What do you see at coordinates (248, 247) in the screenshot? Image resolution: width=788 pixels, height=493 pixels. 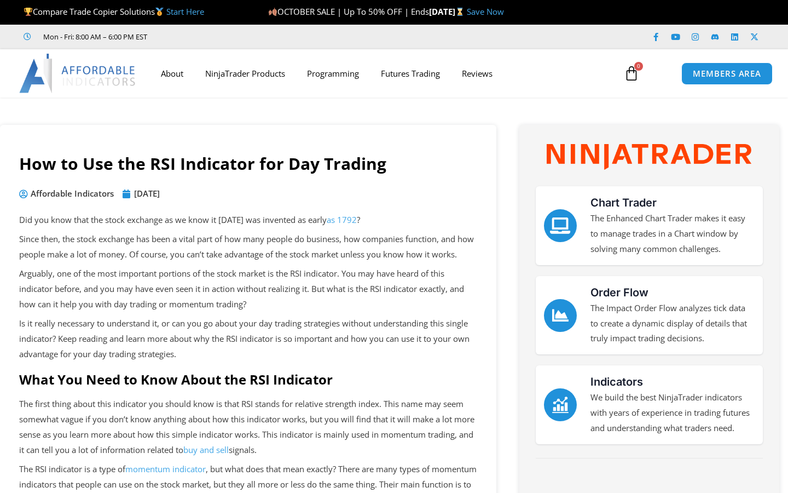 I see `p: Since then, the stock exchange has been a vital part of how many people do business, how companie...` at bounding box center [248, 247].